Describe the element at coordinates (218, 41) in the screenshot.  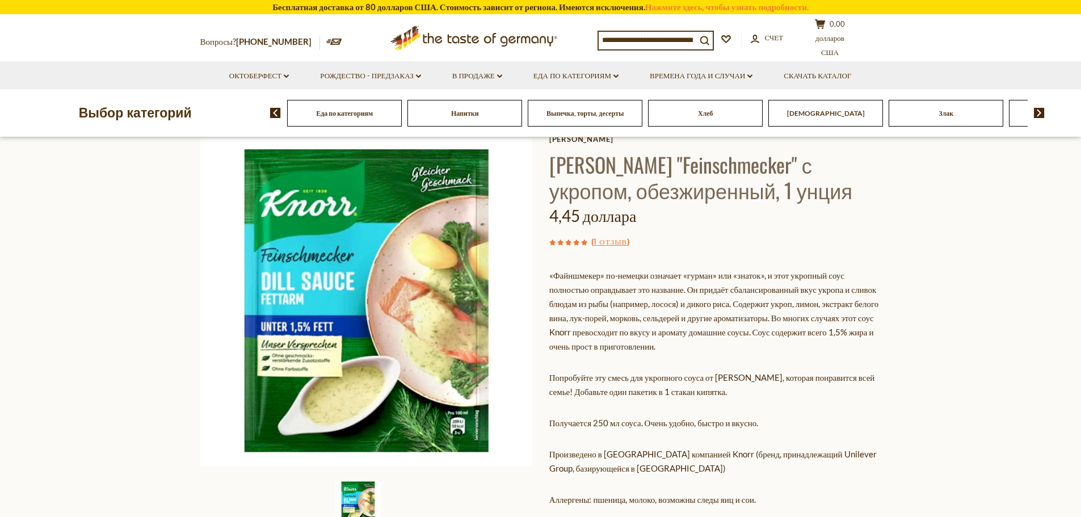
I see `font: Вопросы?` at that location.